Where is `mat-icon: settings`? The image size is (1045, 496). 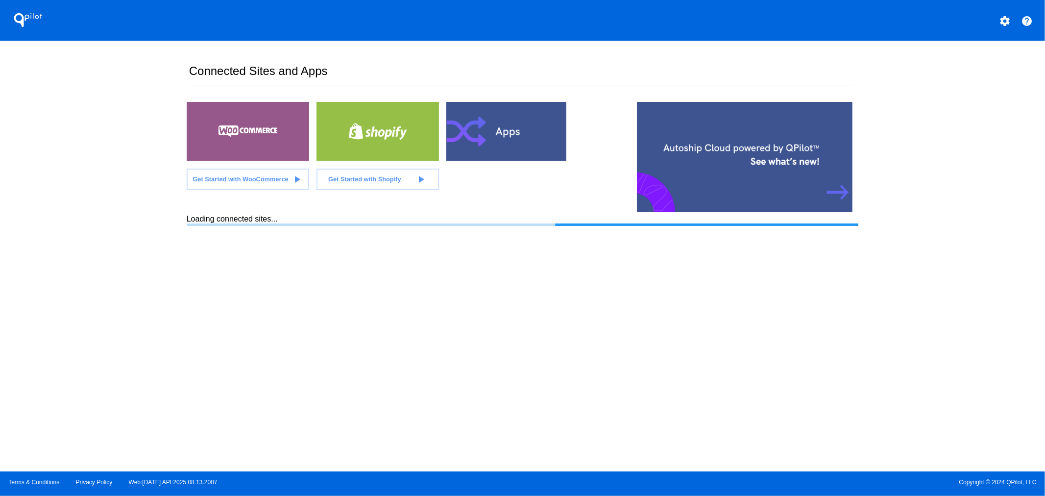
mat-icon: settings is located at coordinates (1005, 21).